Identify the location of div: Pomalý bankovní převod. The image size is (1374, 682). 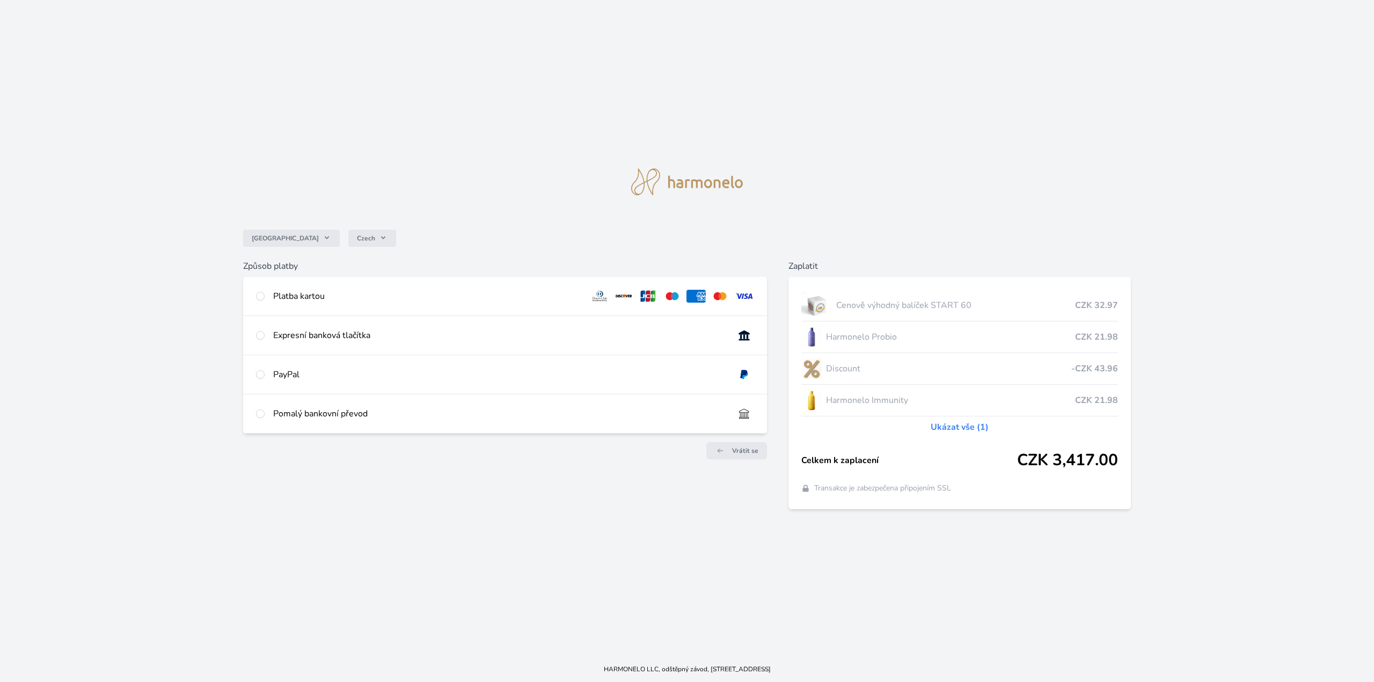
(499, 414).